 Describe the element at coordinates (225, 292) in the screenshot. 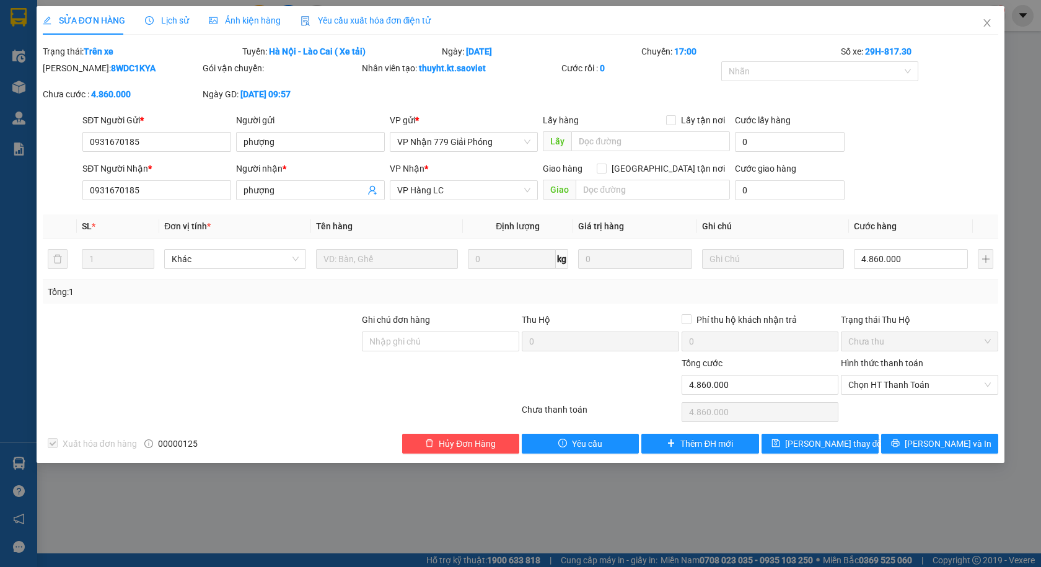

I see `div: Tổng: 1` at that location.